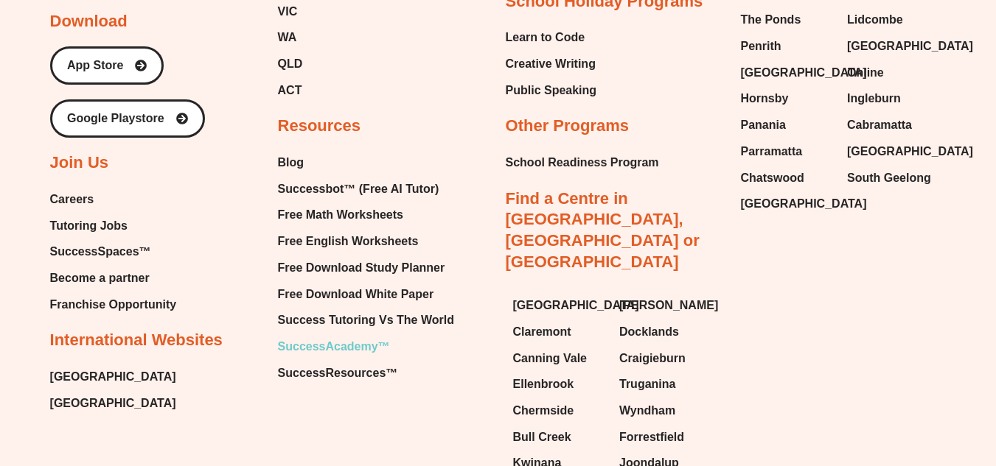 This screenshot has width=996, height=466. I want to click on a: Free English Worksheets, so click(366, 242).